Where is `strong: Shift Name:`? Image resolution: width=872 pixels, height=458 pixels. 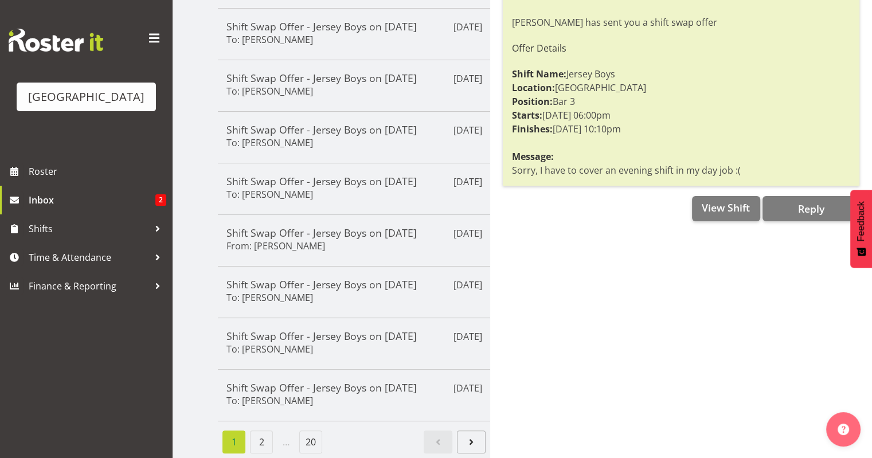 strong: Shift Name: is located at coordinates (538, 74).